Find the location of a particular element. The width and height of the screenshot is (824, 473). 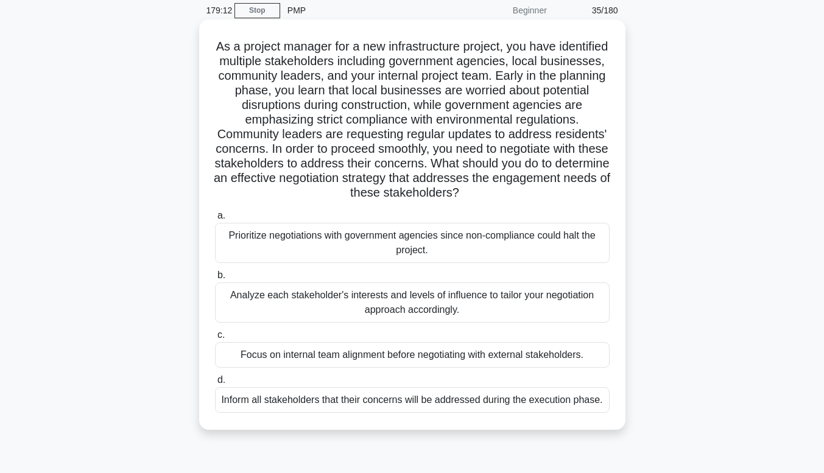

span: d. is located at coordinates (221, 380).